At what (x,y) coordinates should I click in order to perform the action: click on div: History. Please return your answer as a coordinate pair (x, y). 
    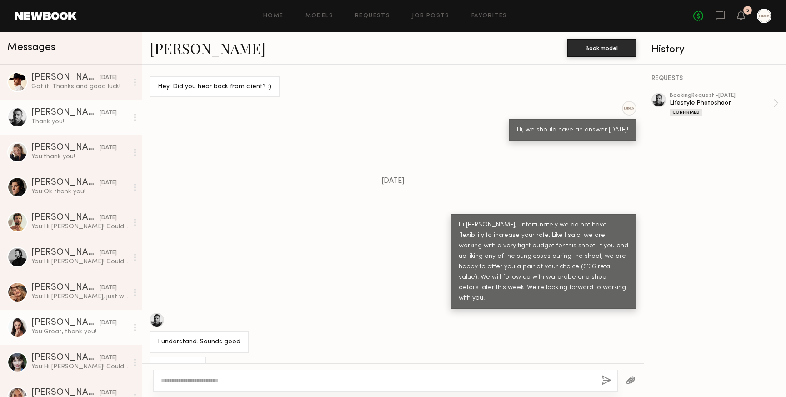
    Looking at the image, I should click on (715, 50).